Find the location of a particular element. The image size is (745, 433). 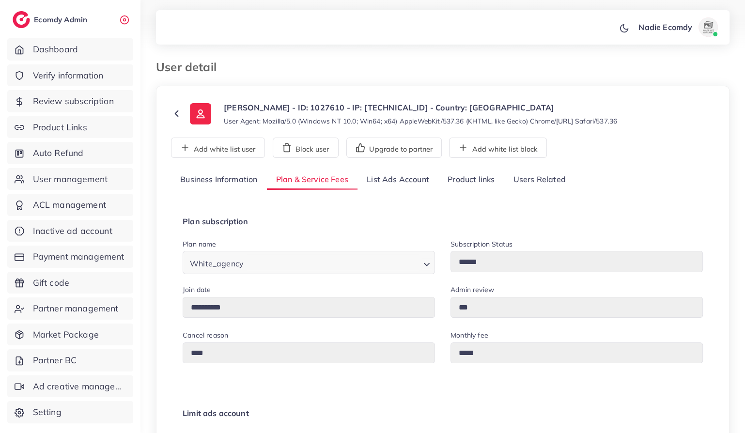

label: Join date is located at coordinates (197, 290).